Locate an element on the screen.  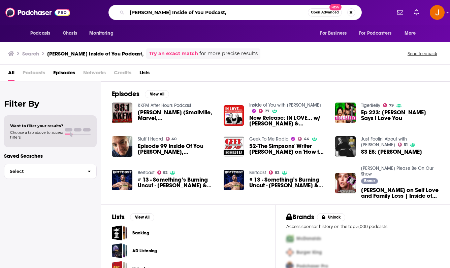
span: Lists is located at coordinates (144, 74).